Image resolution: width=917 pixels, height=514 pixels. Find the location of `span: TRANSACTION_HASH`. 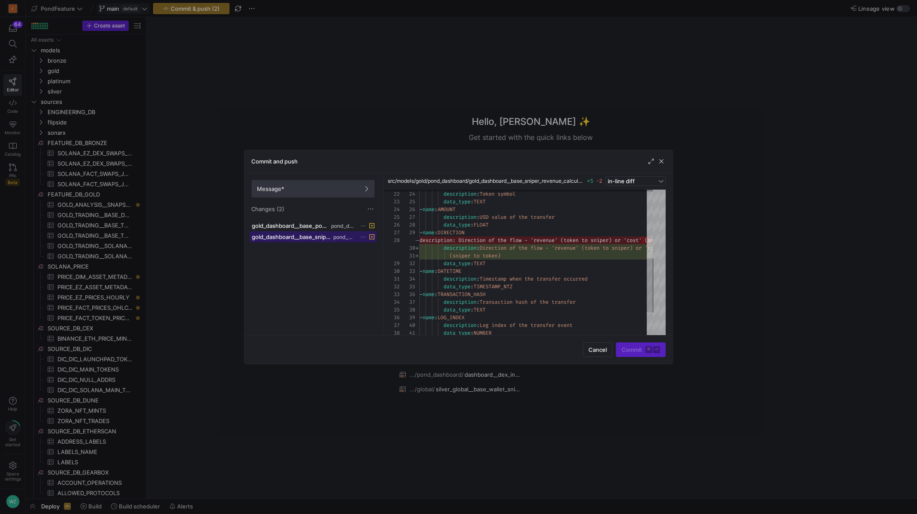

span: TRANSACTION_HASH is located at coordinates (462, 294).